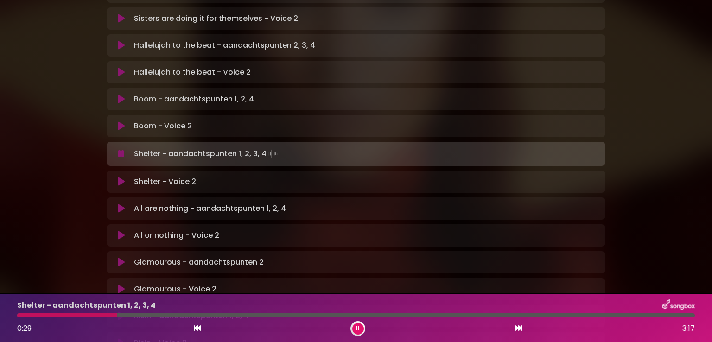 This screenshot has width=712, height=342. Describe the element at coordinates (679, 305) in the screenshot. I see `img: songbox-logo-white.png` at that location.